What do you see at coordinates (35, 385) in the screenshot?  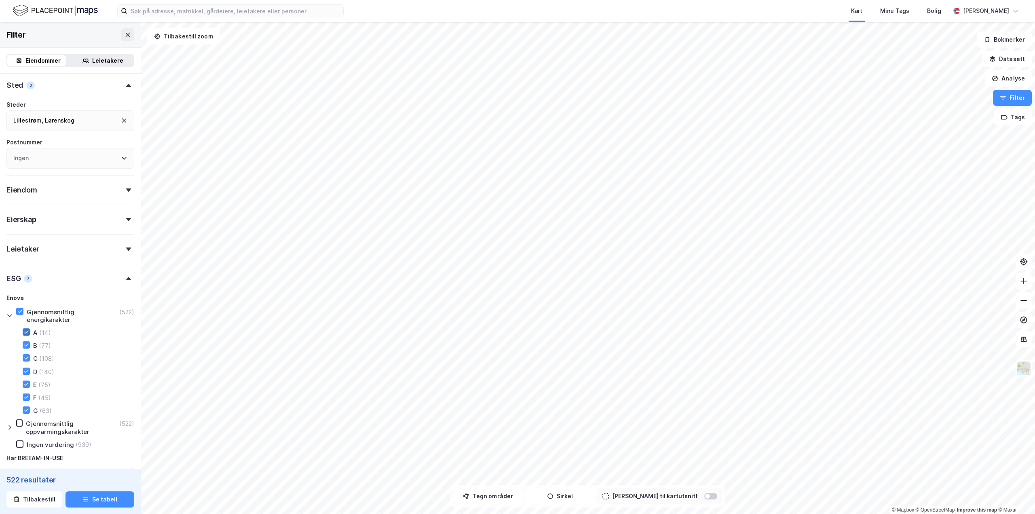 I see `div: E` at bounding box center [35, 385].